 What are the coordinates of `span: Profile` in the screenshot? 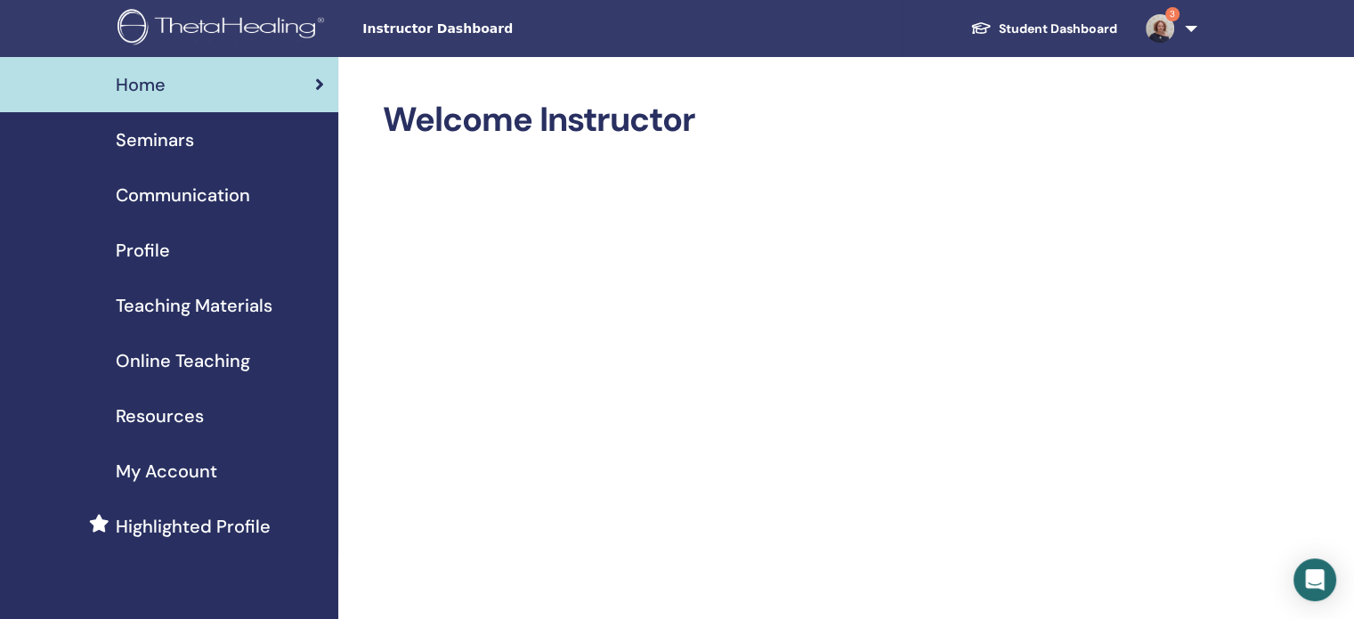 It's located at (142, 250).